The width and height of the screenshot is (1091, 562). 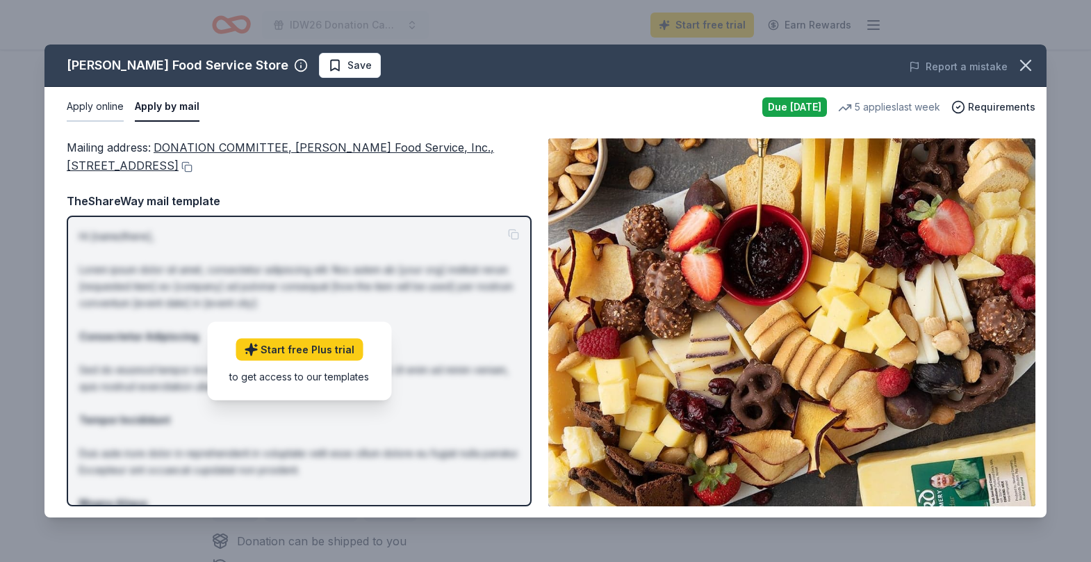 I want to click on button: Apply by mail, so click(x=167, y=107).